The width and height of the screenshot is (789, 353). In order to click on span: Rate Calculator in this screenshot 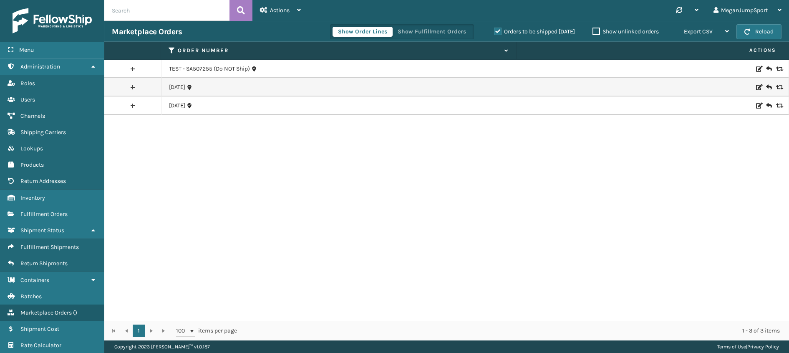, I will do `click(41, 345)`.